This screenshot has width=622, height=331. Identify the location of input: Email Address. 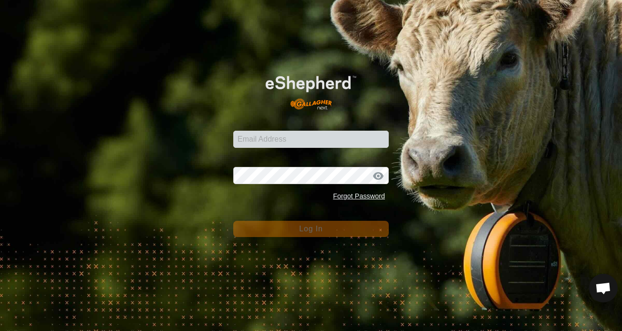
(311, 139).